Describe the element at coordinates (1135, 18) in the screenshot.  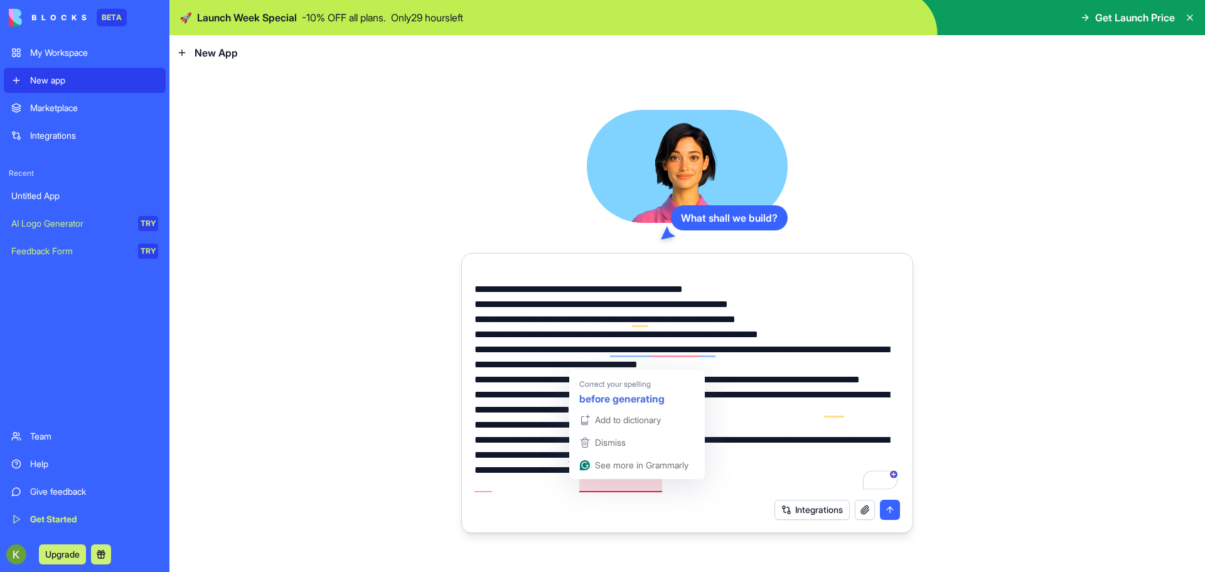
I see `span: Get Launch Price` at that location.